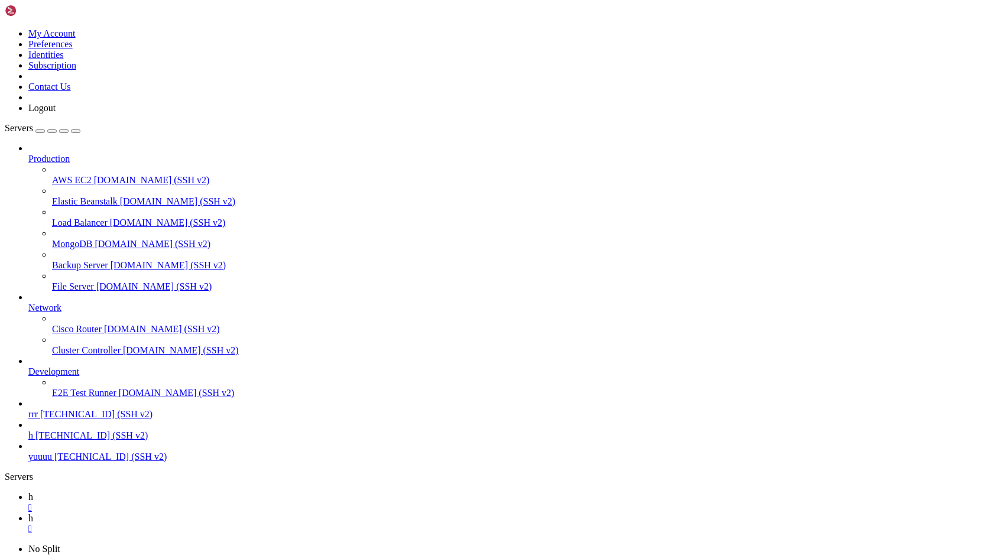 The width and height of the screenshot is (993, 555). Describe the element at coordinates (508, 159) in the screenshot. I see `a: Production` at that location.